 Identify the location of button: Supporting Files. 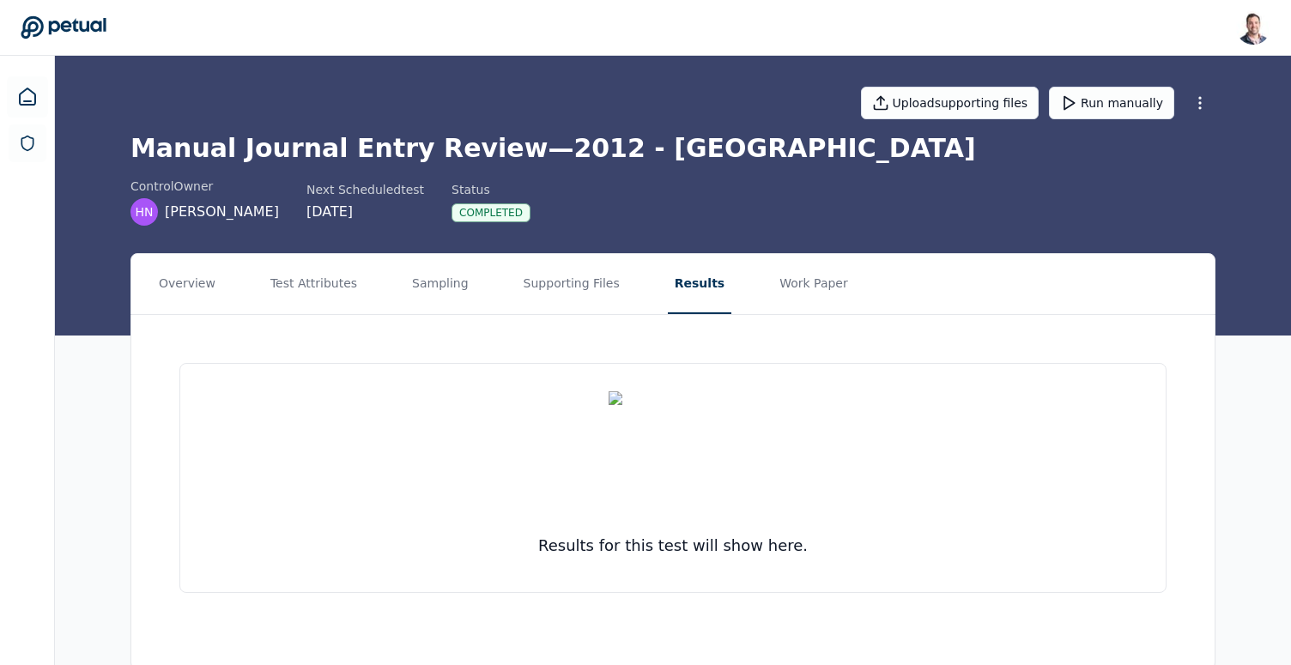
(572, 284).